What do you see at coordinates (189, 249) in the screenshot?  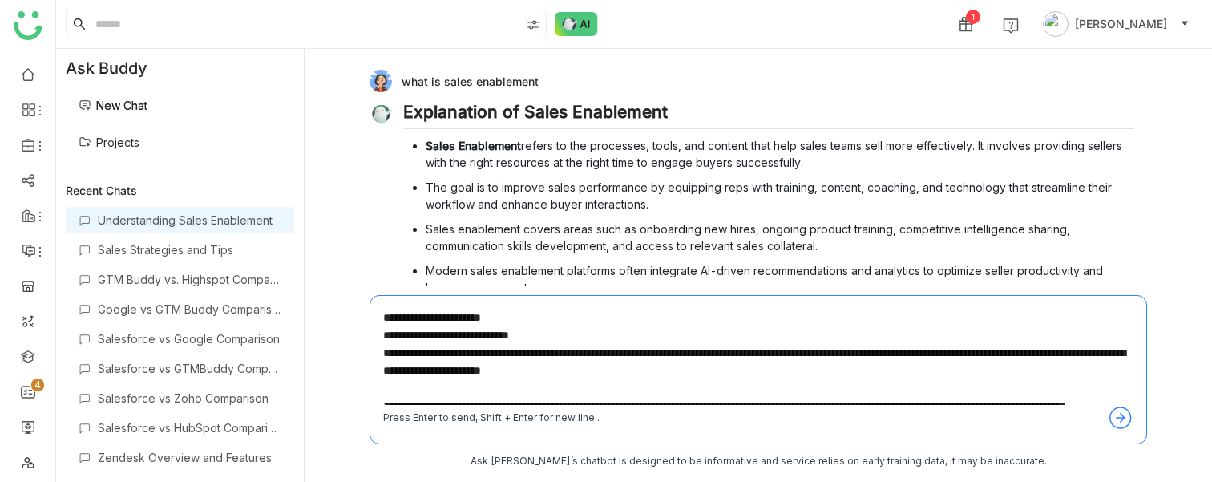 I see `div: Sales Strategies and Tips` at bounding box center [189, 249].